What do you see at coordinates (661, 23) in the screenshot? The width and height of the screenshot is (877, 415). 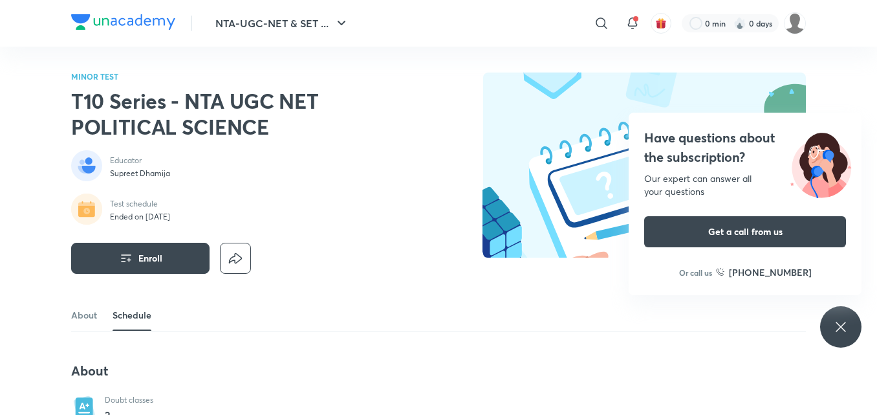 I see `button: avatar` at bounding box center [661, 23].